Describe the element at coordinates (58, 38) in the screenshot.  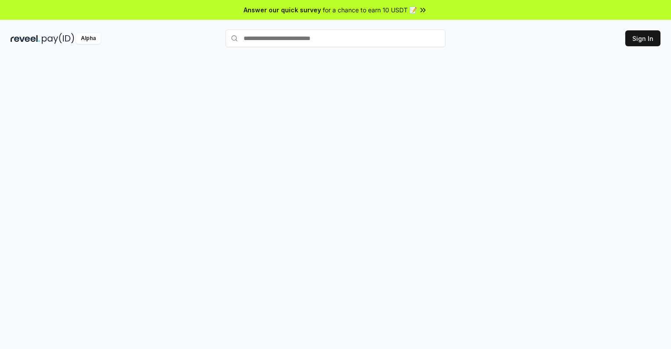
I see `img: pay_id` at that location.